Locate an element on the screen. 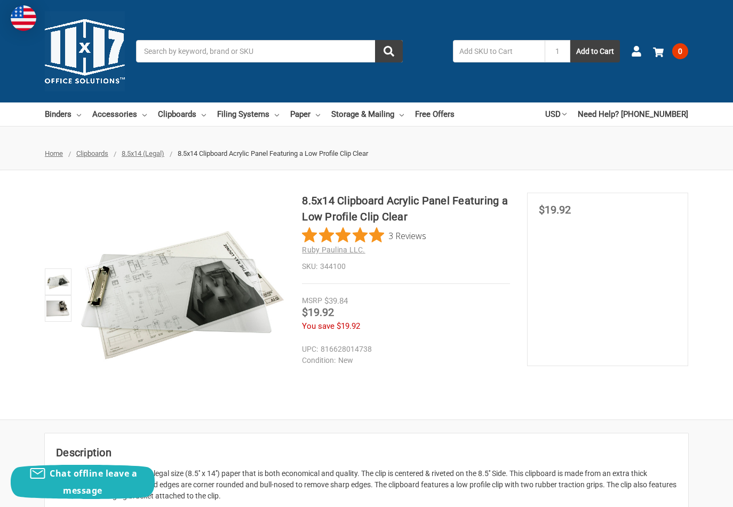  button: Rated 5 out of 5 stars from 3 reviews. Jump to reviews. is located at coordinates (364, 235).